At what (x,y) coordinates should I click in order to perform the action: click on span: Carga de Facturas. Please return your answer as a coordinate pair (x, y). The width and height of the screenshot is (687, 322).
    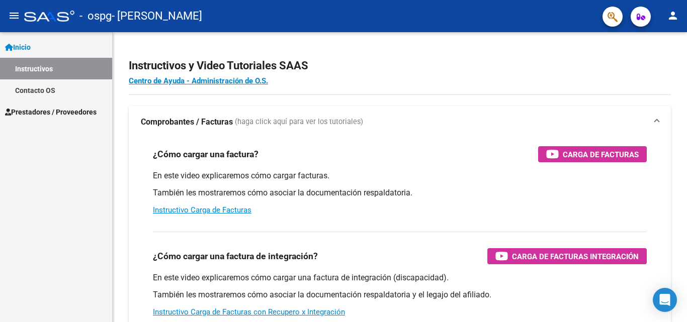
    Looking at the image, I should click on (600, 154).